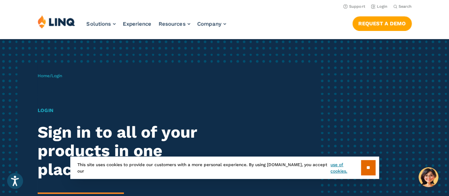  What do you see at coordinates (57, 76) in the screenshot?
I see `span: Login` at bounding box center [57, 76].